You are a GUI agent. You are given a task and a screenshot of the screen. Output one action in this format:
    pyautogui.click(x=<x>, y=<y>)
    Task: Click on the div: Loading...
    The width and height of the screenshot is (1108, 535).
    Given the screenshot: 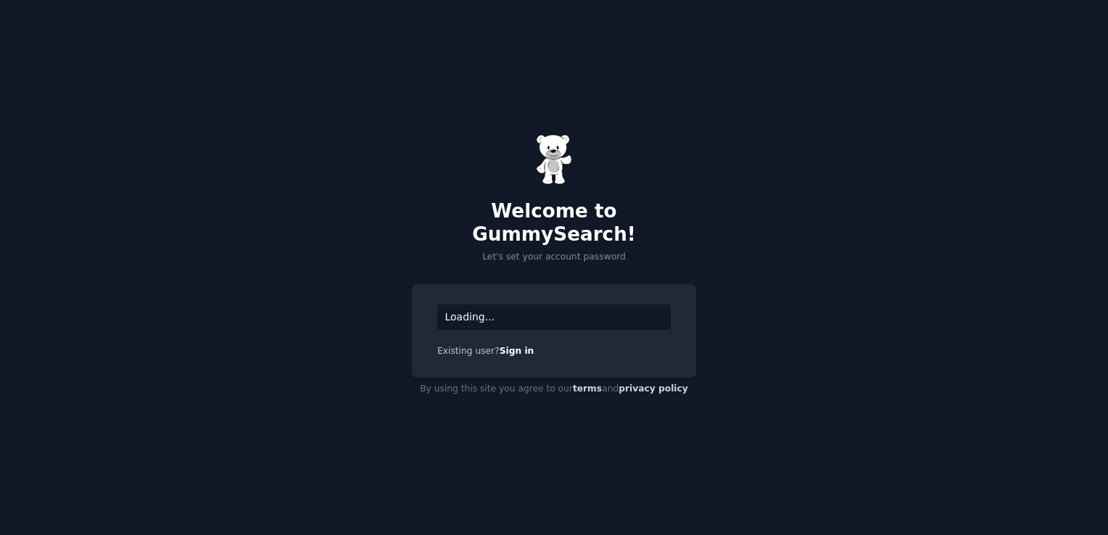 What is the action you would take?
    pyautogui.click(x=554, y=317)
    